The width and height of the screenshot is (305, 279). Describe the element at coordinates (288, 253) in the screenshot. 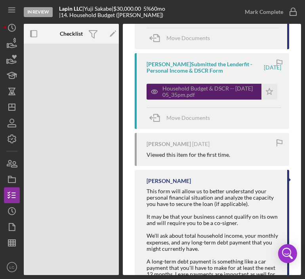

I see `div: Open Intercom Messenger` at that location.